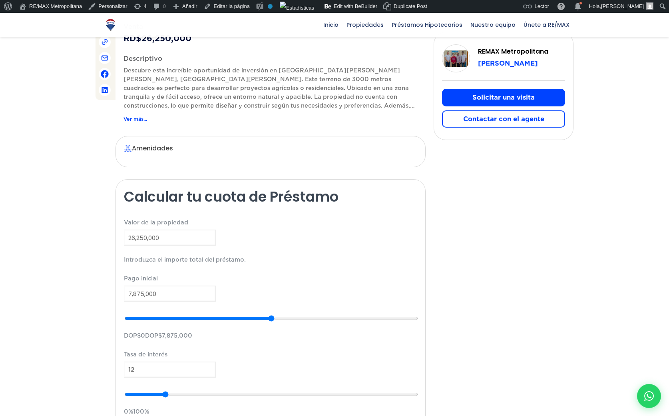 This screenshot has width=669, height=416. What do you see at coordinates (331, 25) in the screenshot?
I see `a: Inicio` at bounding box center [331, 25].